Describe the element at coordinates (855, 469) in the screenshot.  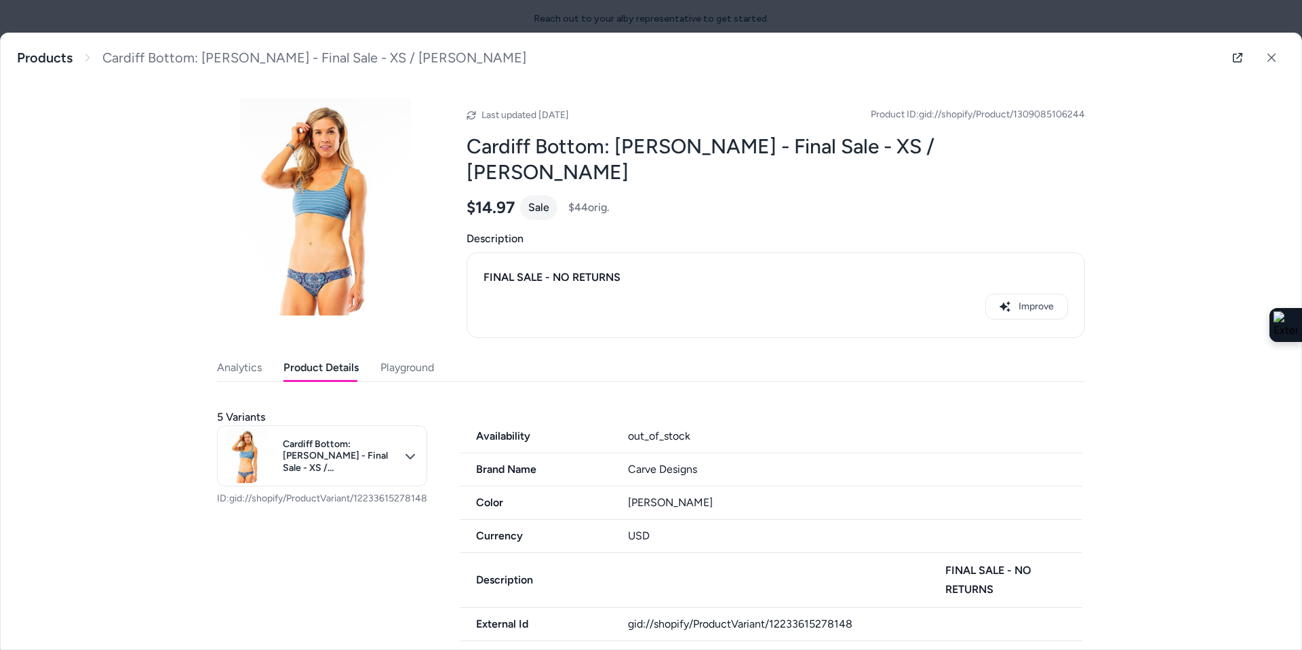
I see `div: Carve Designs` at that location.